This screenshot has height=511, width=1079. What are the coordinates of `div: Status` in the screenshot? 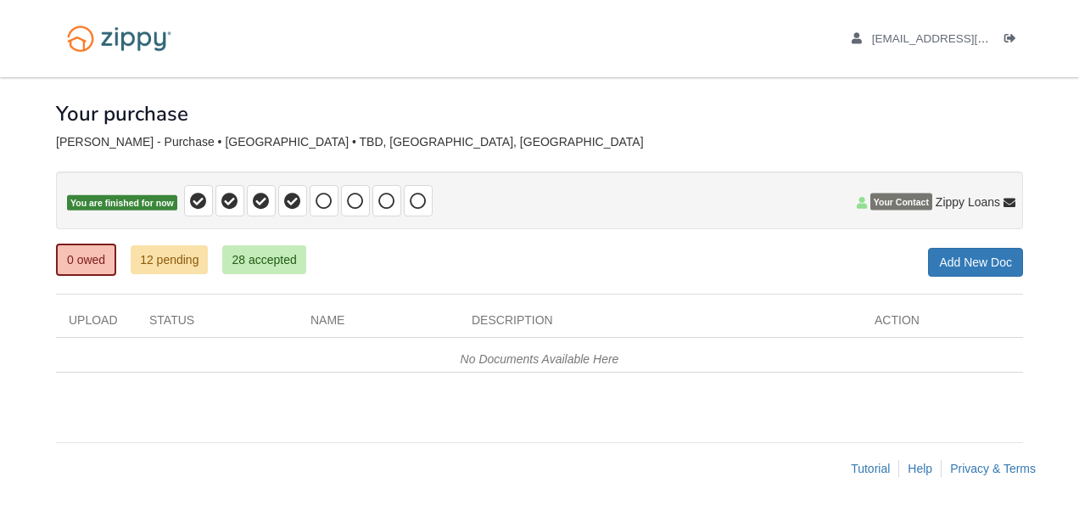 It's located at (217, 324).